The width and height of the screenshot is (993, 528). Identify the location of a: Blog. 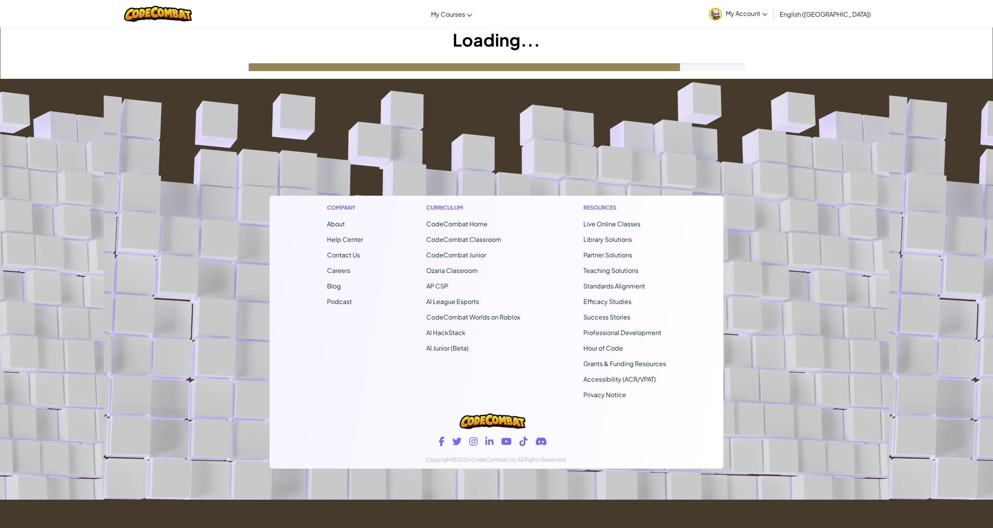
(334, 285).